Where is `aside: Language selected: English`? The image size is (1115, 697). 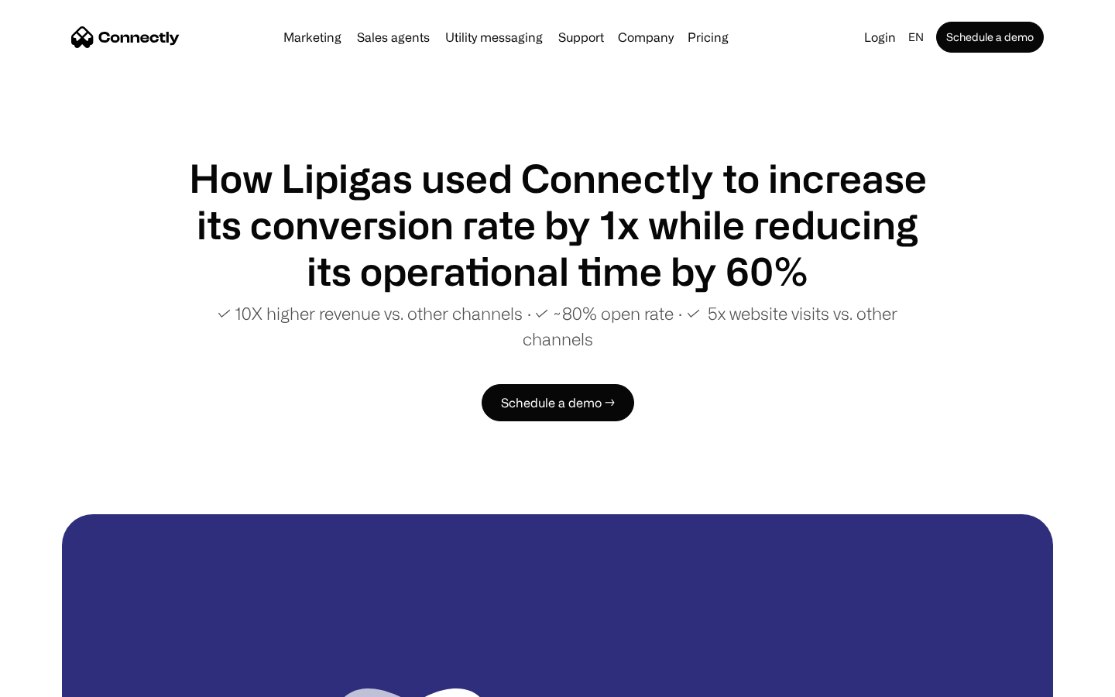
aside: Language selected: English is located at coordinates (54, 680).